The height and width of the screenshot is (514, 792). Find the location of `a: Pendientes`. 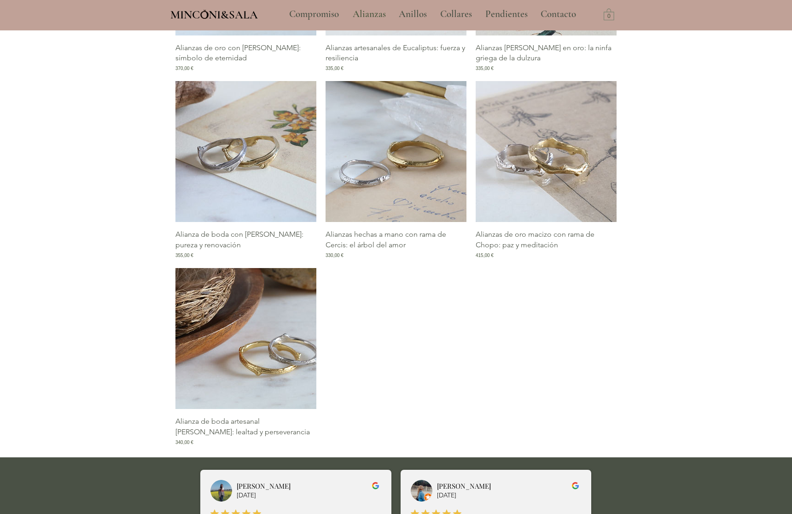

a: Pendientes is located at coordinates (506, 14).